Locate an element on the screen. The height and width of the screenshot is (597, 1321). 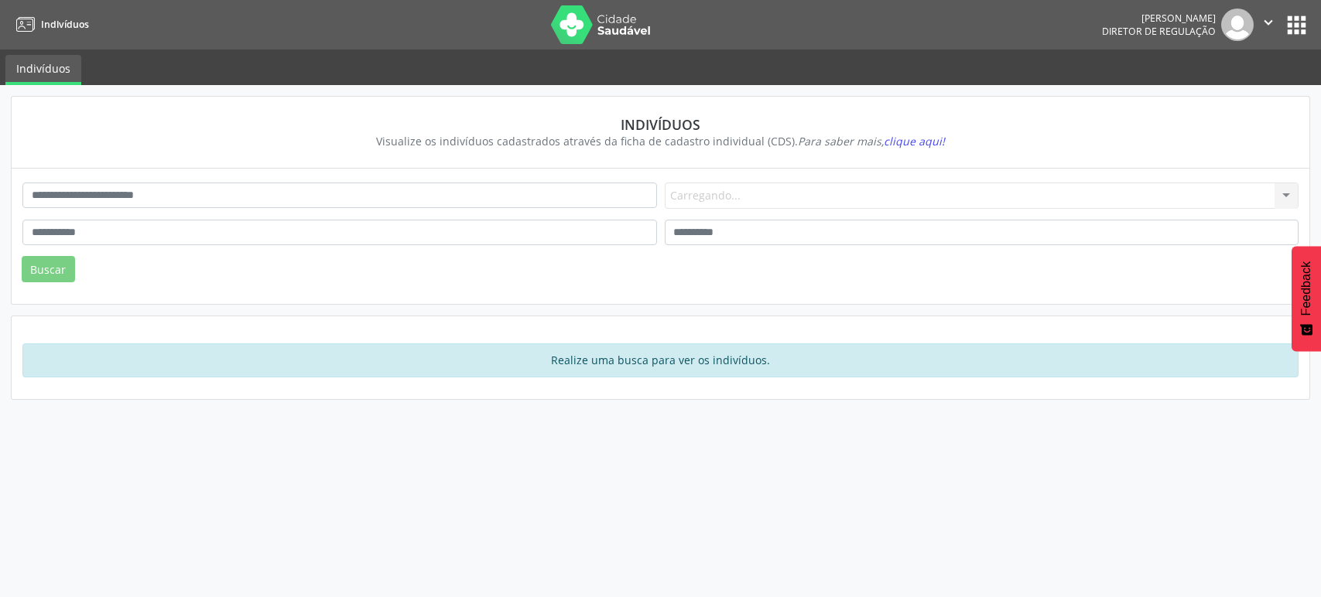
button: Buscar is located at coordinates (48, 269).